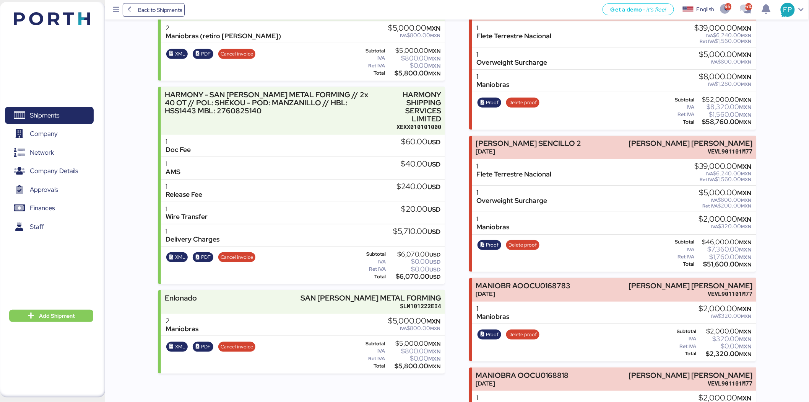 The image size is (809, 402). I want to click on button: Proof, so click(490, 245).